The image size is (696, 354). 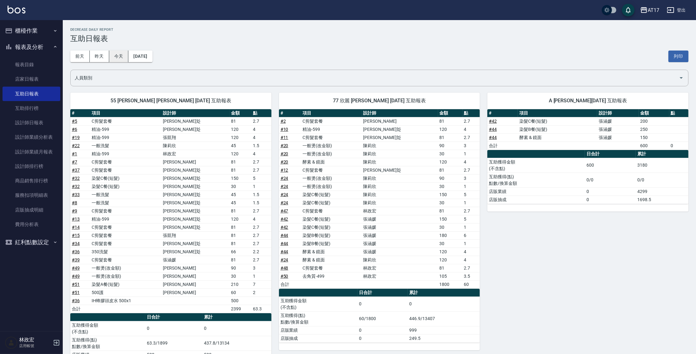 What do you see at coordinates (379, 39) in the screenshot?
I see `h3: 互助日報表` at bounding box center [379, 39].